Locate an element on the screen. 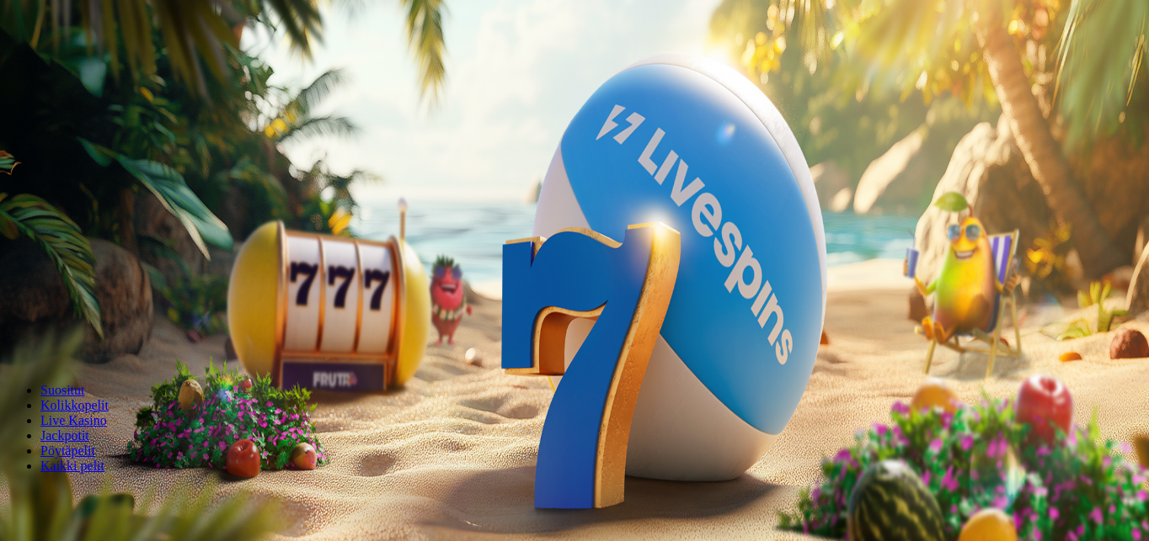 Image resolution: width=1149 pixels, height=541 pixels. a: Pöytäpelit is located at coordinates (67, 450).